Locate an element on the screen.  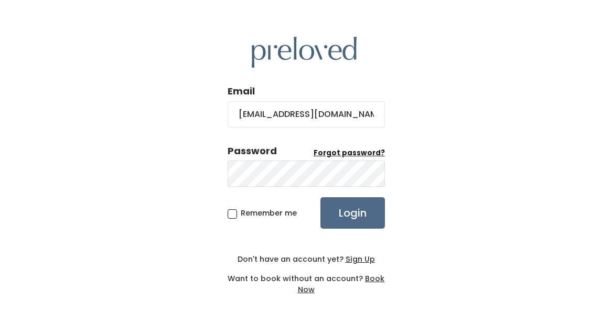
span: Remember me is located at coordinates (269, 213).